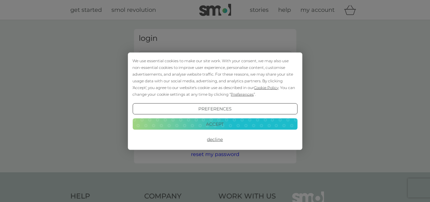 This screenshot has height=202, width=430. Describe the element at coordinates (215, 77) in the screenshot. I see `div: We use essential cookies to make our site work. With your consent, we may also use non-essential ...` at that location.